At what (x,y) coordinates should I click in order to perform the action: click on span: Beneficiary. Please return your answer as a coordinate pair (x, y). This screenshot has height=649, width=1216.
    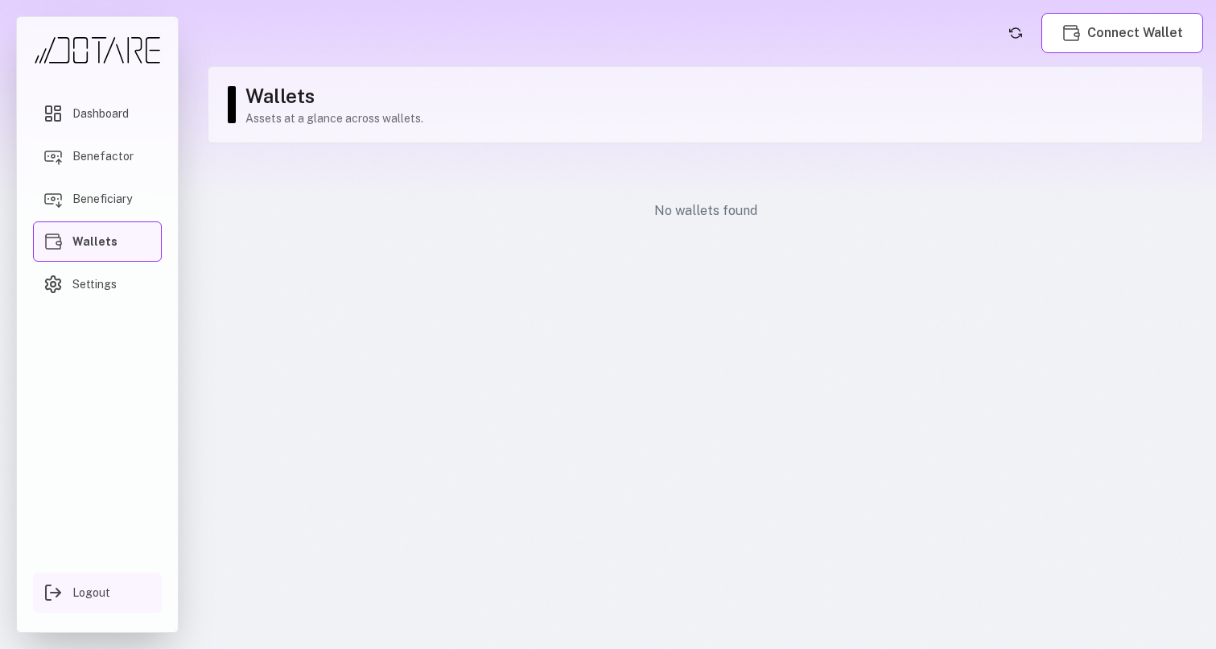
    Looking at the image, I should click on (102, 199).